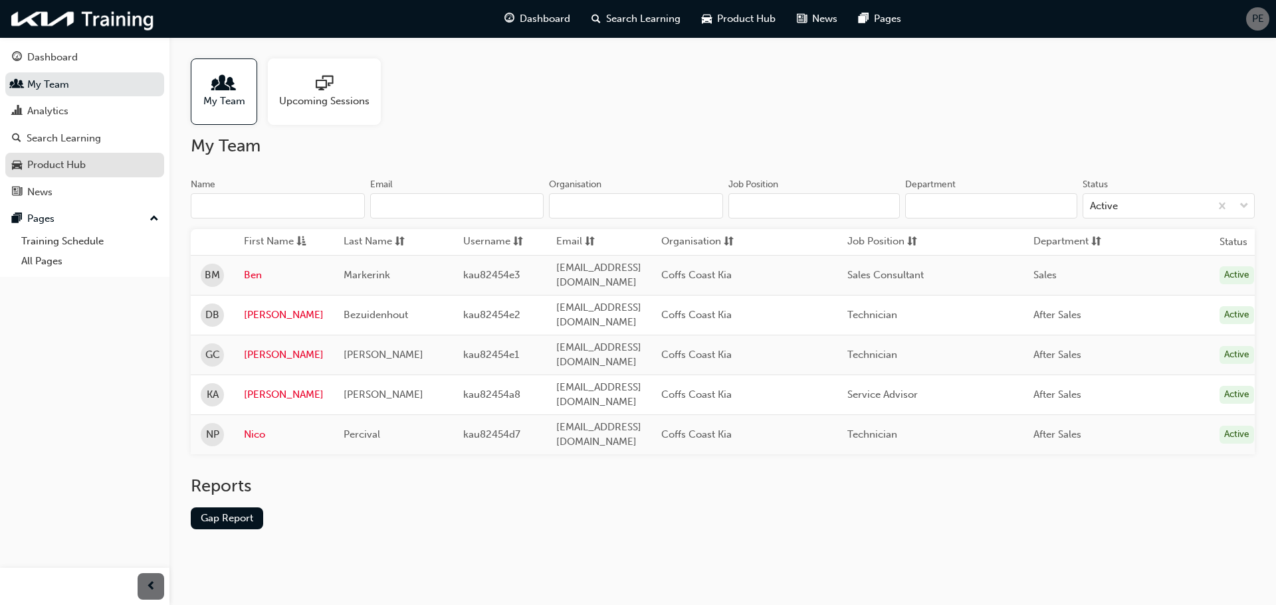 This screenshot has height=605, width=1276. What do you see at coordinates (84, 124) in the screenshot?
I see `button: DashboardMy TeamAnalyticsSearch LearningProduct HubNews` at bounding box center [84, 124].